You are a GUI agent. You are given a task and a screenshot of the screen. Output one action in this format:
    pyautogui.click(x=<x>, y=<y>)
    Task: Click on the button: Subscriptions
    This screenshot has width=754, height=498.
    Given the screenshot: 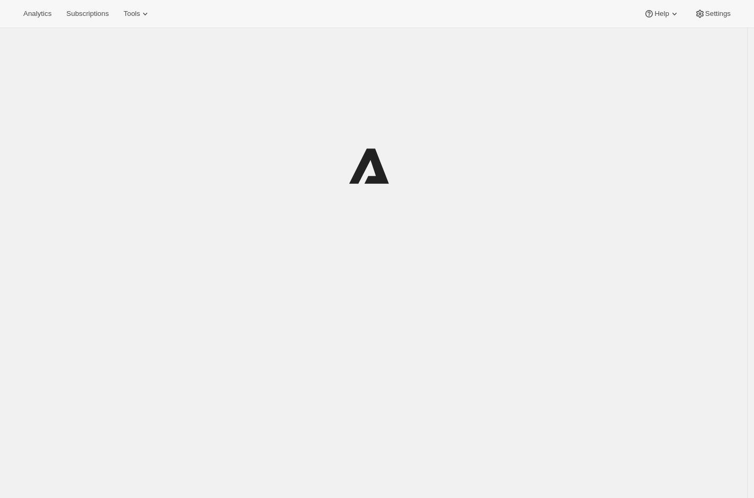 What is the action you would take?
    pyautogui.click(x=87, y=14)
    